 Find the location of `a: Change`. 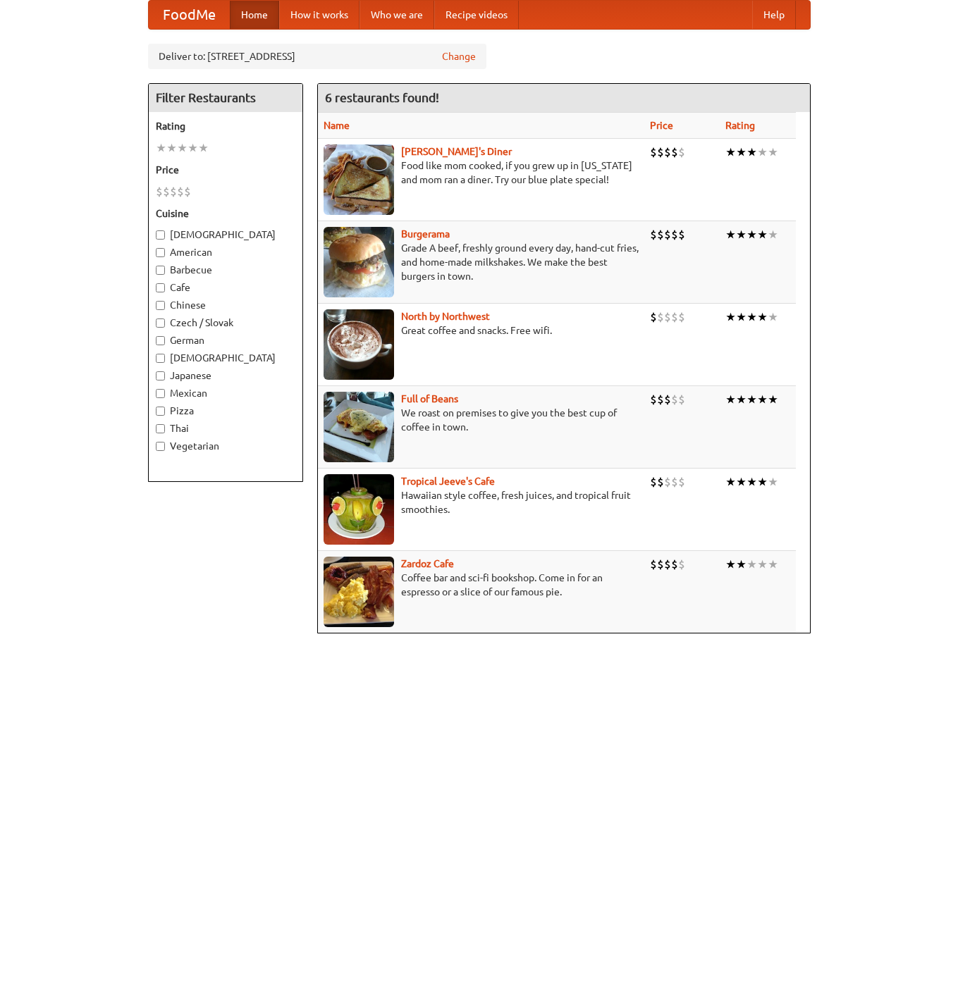

a: Change is located at coordinates (459, 56).